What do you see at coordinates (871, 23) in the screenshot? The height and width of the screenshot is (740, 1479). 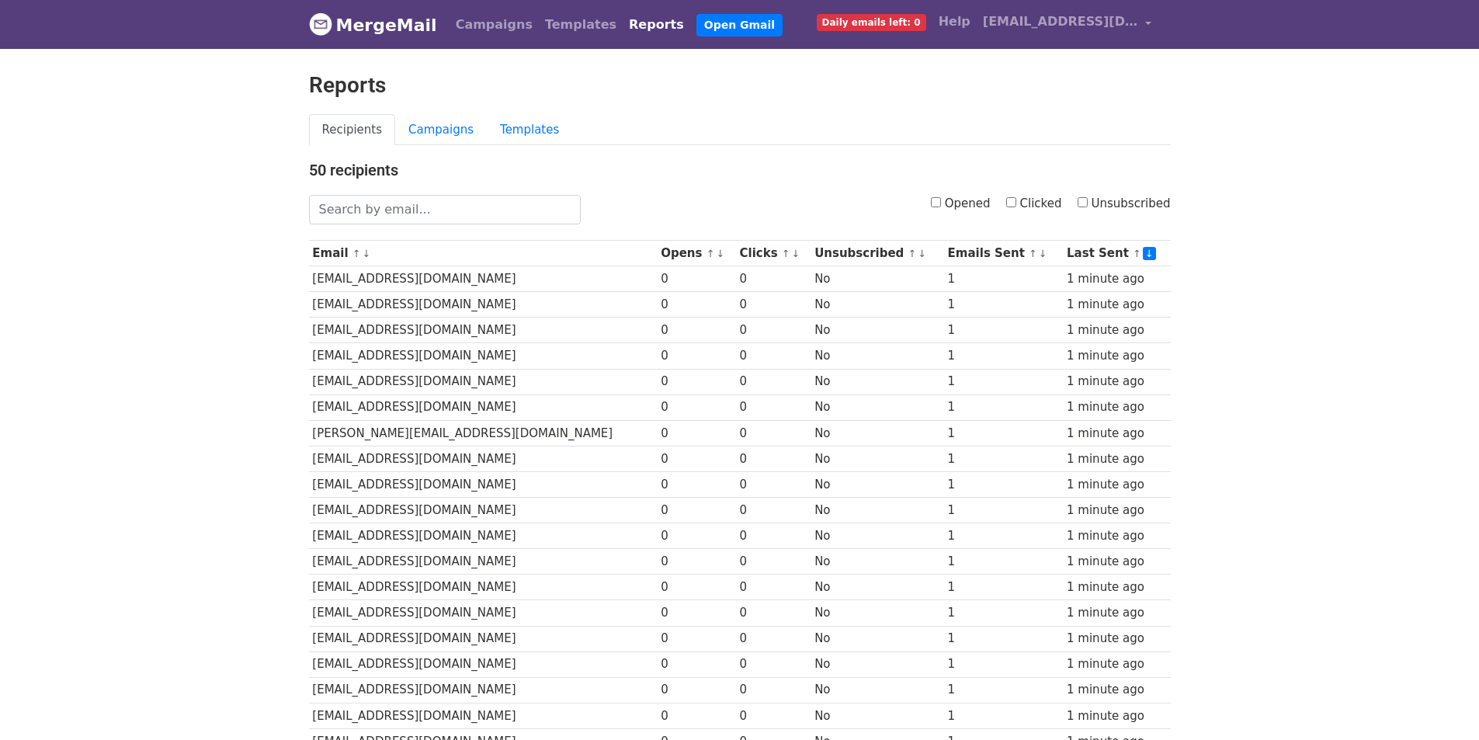 I see `span: Daily emails left: 0` at bounding box center [871, 23].